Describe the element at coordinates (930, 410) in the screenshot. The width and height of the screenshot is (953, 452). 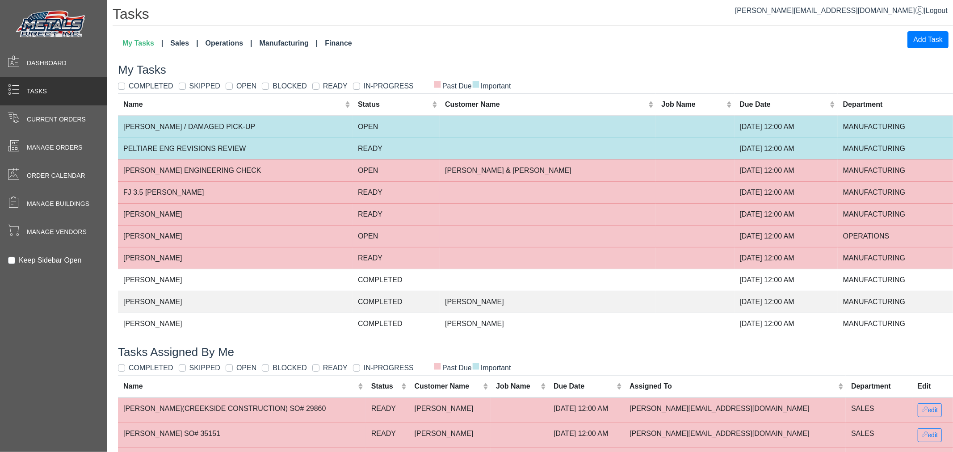
I see `button: edit` at that location.